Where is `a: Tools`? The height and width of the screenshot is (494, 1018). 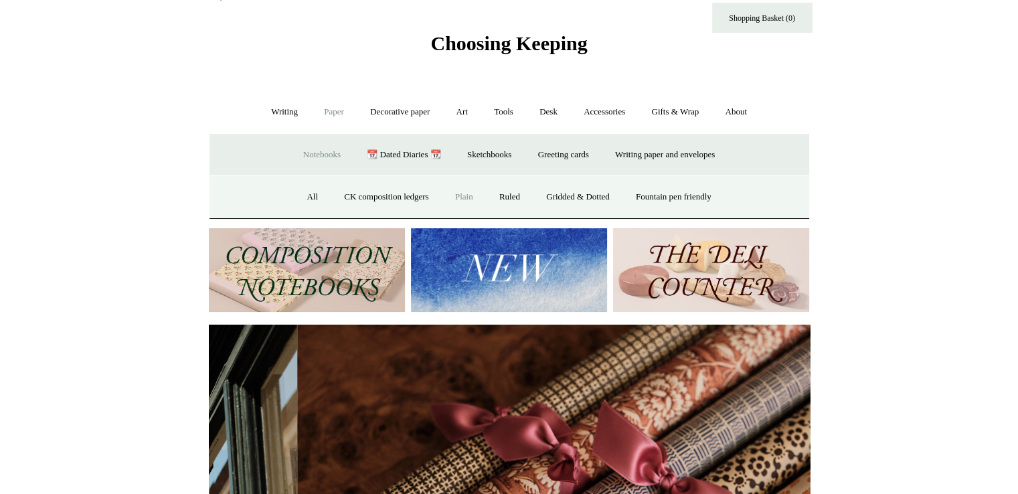
a: Tools is located at coordinates (503, 112).